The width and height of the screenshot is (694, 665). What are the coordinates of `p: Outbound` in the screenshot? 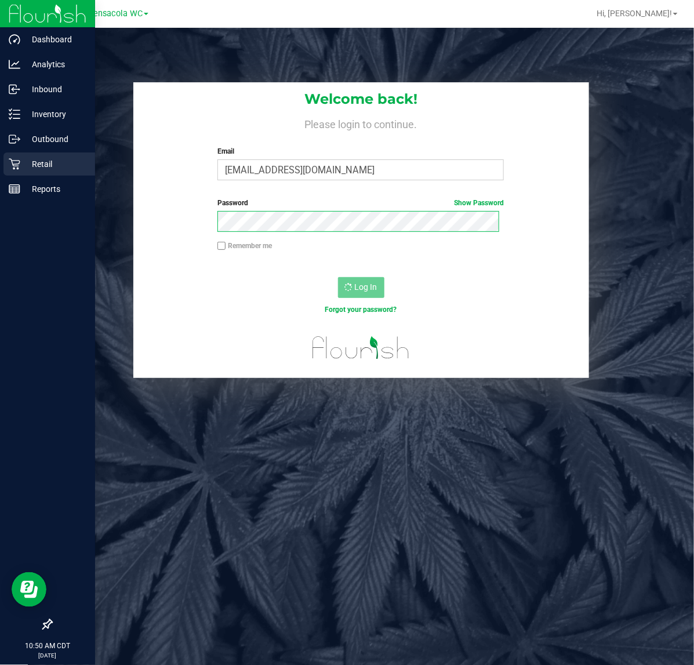 It's located at (55, 139).